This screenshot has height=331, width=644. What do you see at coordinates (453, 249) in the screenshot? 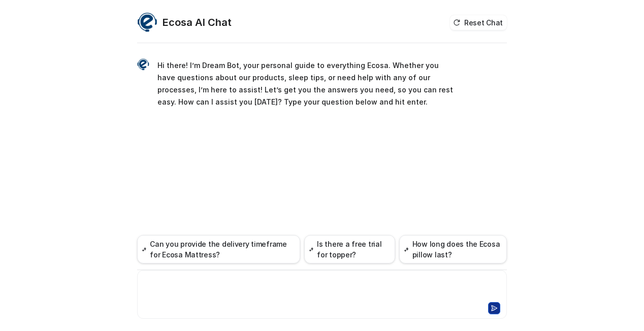
I see `button: How long does the Ecosa pillow last?` at bounding box center [453, 249].